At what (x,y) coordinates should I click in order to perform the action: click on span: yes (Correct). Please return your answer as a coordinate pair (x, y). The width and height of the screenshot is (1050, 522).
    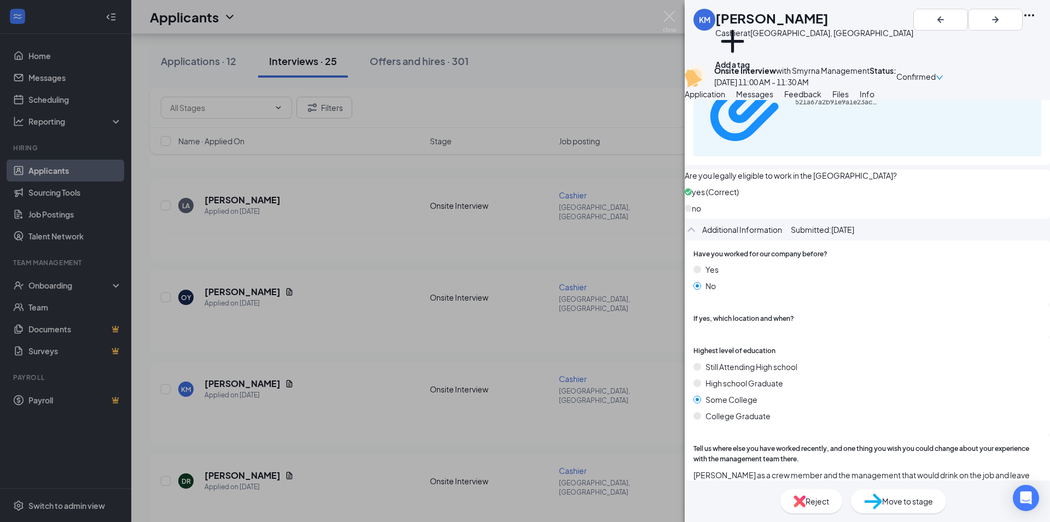
    Looking at the image, I should click on (716, 192).